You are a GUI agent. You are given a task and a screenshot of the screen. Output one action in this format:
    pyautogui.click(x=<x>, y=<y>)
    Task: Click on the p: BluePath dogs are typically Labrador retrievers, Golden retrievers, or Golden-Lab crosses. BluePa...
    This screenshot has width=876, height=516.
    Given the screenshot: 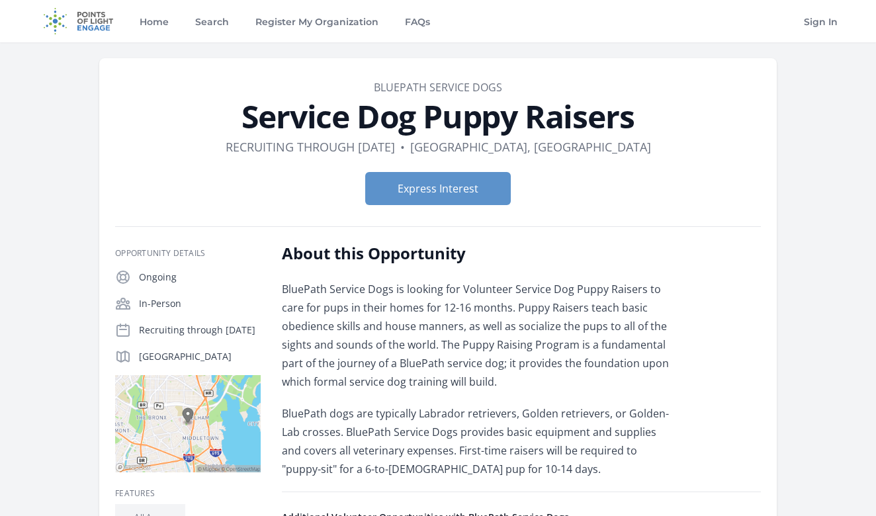 What is the action you would take?
    pyautogui.click(x=475, y=441)
    